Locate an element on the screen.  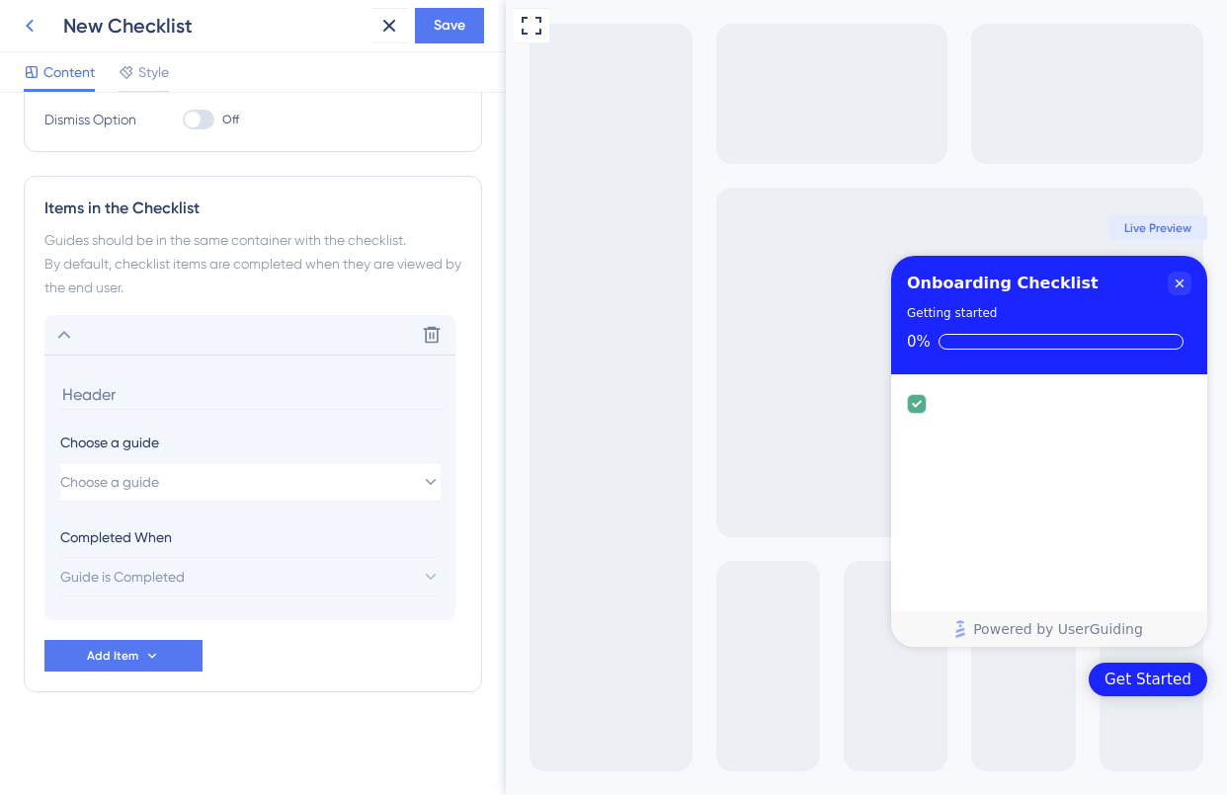
span: Powered by UserGuiding is located at coordinates (552, 629).